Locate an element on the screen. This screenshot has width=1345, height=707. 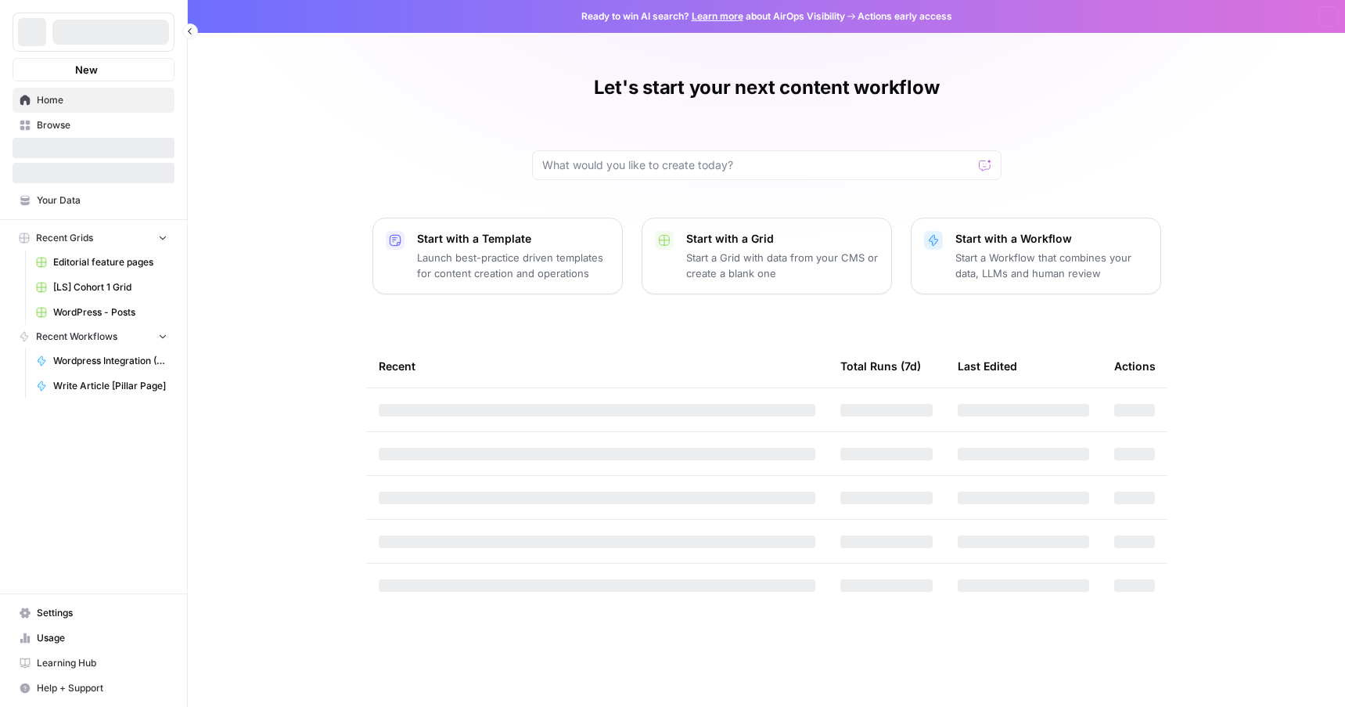
span: Editorial feature pages is located at coordinates (110, 262).